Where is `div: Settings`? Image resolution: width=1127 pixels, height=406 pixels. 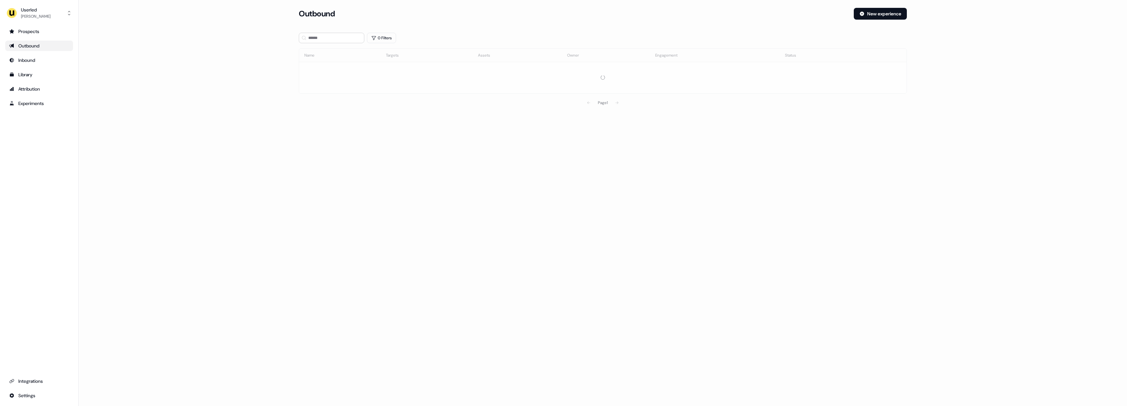
div: Settings is located at coordinates (39, 396).